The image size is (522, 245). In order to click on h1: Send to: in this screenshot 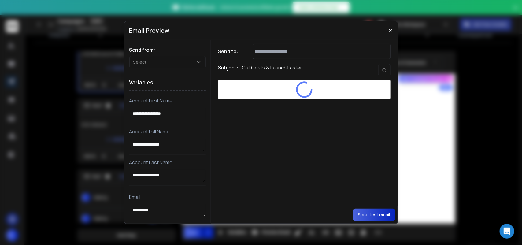, I will do `click(231, 51)`.